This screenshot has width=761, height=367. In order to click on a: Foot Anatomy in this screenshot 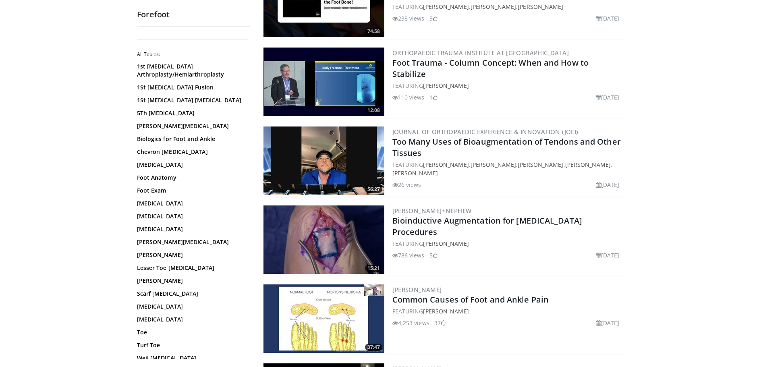, I will do `click(191, 178)`.